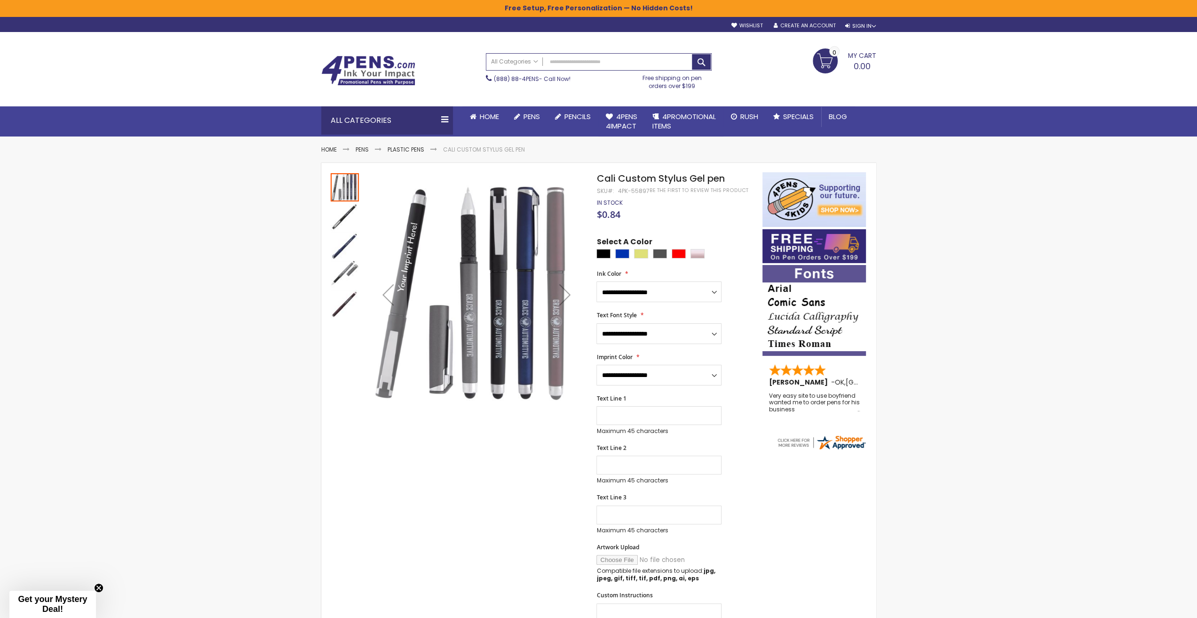 This screenshot has width=1197, height=618. What do you see at coordinates (517, 79) in the screenshot?
I see `a: (888) 88-4PENS` at bounding box center [517, 79].